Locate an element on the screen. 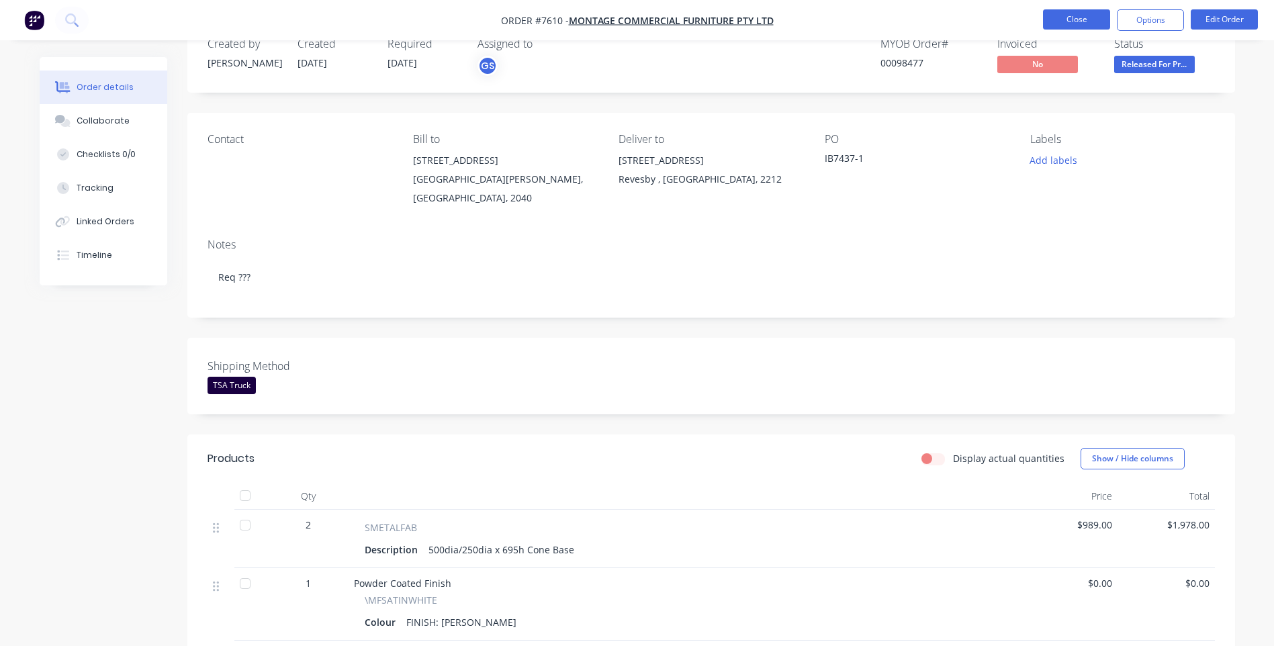  div: Bill to is located at coordinates (505, 139).